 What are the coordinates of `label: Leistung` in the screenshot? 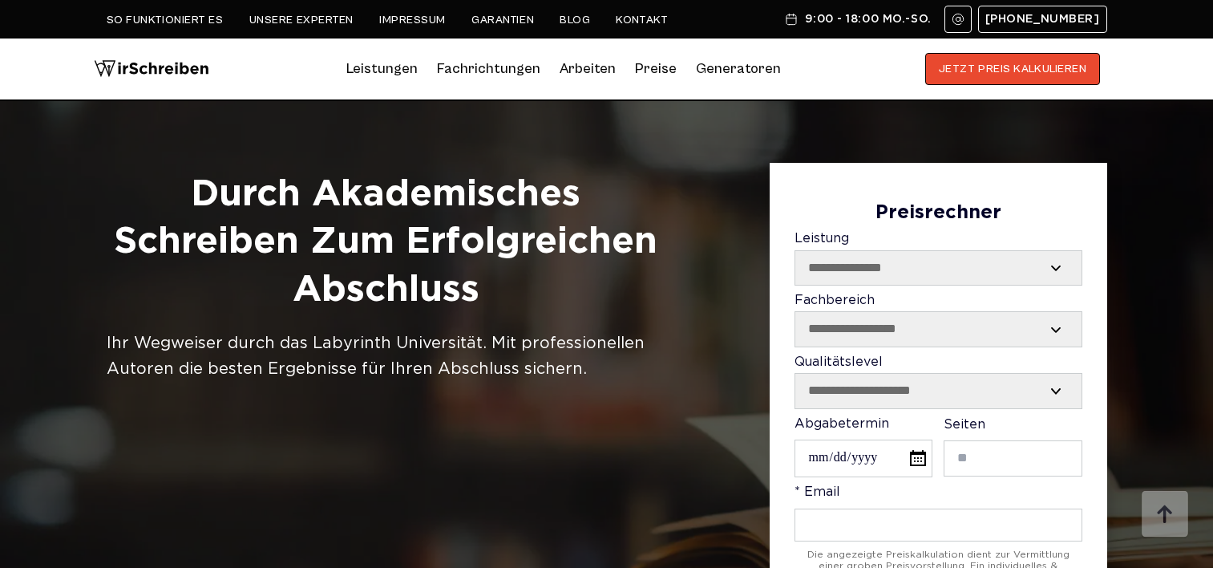 It's located at (938, 258).